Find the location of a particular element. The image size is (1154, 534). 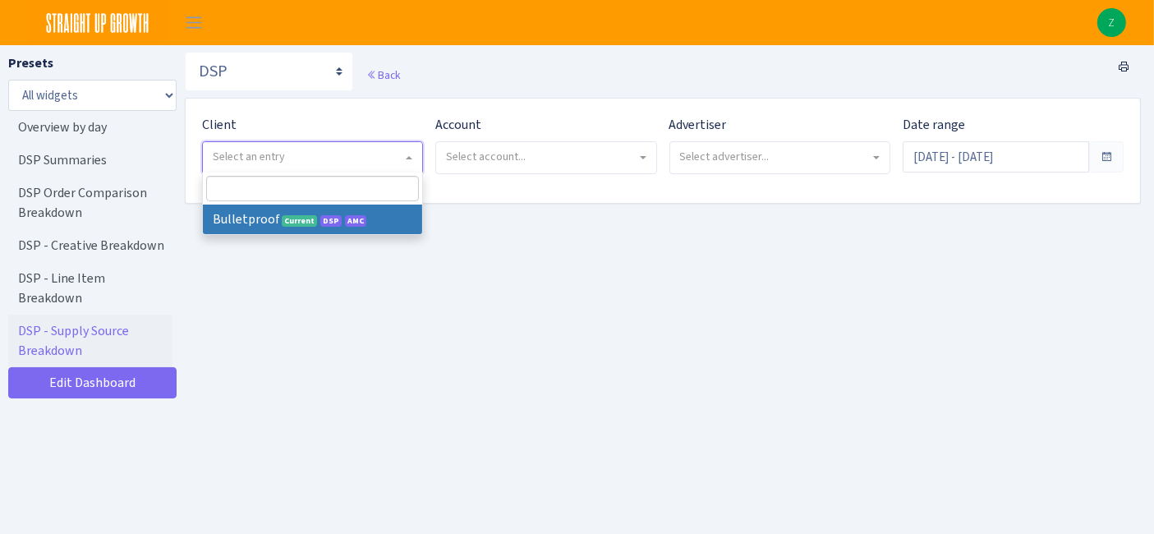

label: Date range is located at coordinates (934, 125).